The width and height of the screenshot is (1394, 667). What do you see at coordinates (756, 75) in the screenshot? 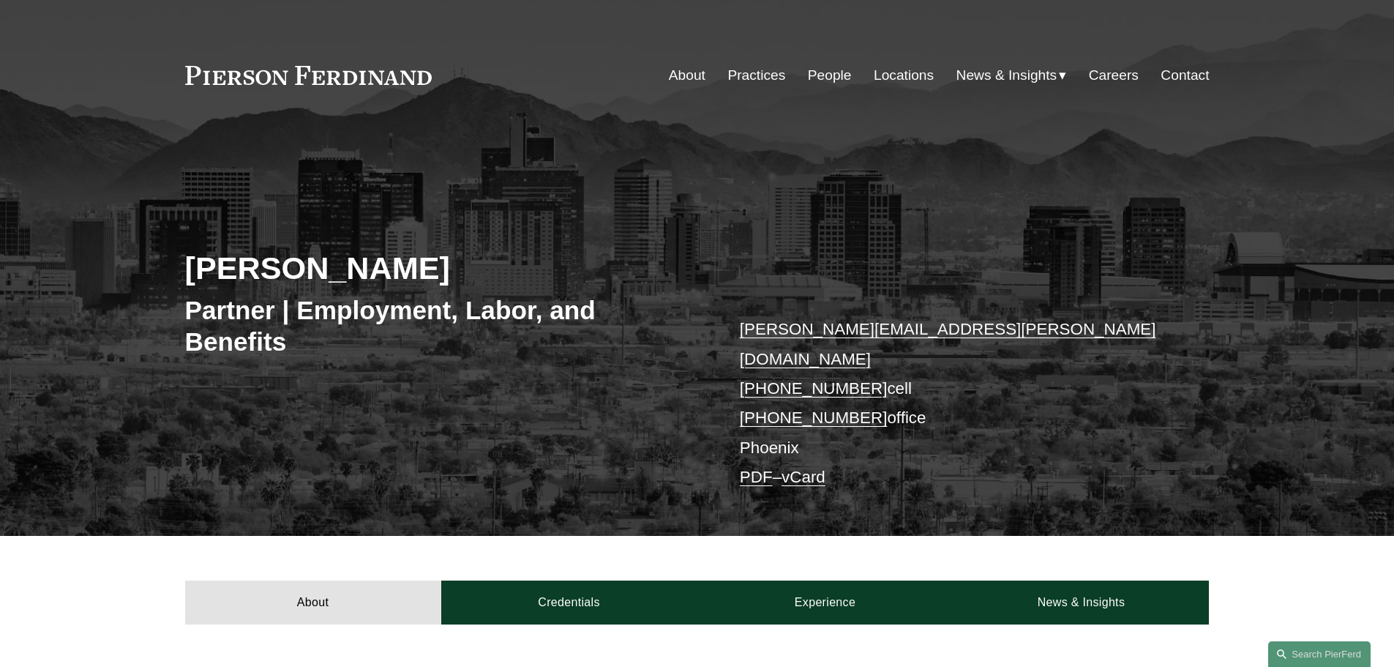
I see `a: Practices` at bounding box center [756, 75].